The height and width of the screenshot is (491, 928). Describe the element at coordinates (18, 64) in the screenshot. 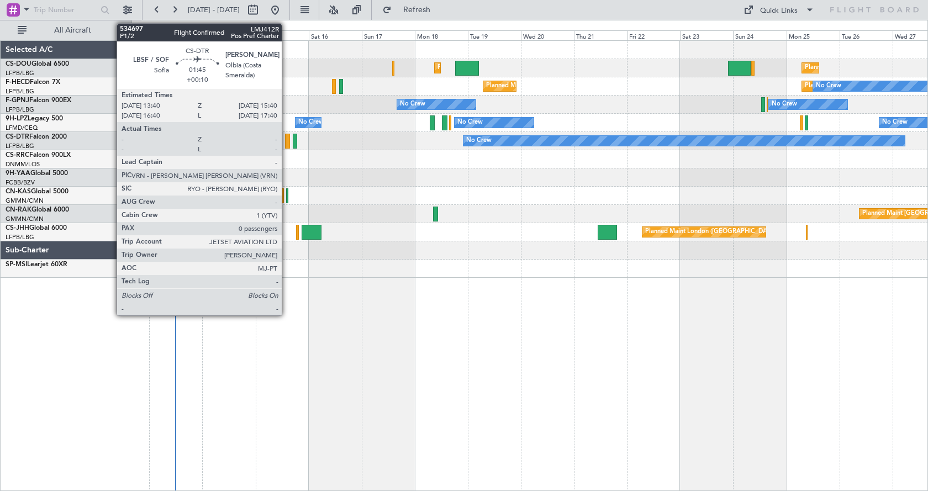

I see `span: CS-DOU` at that location.